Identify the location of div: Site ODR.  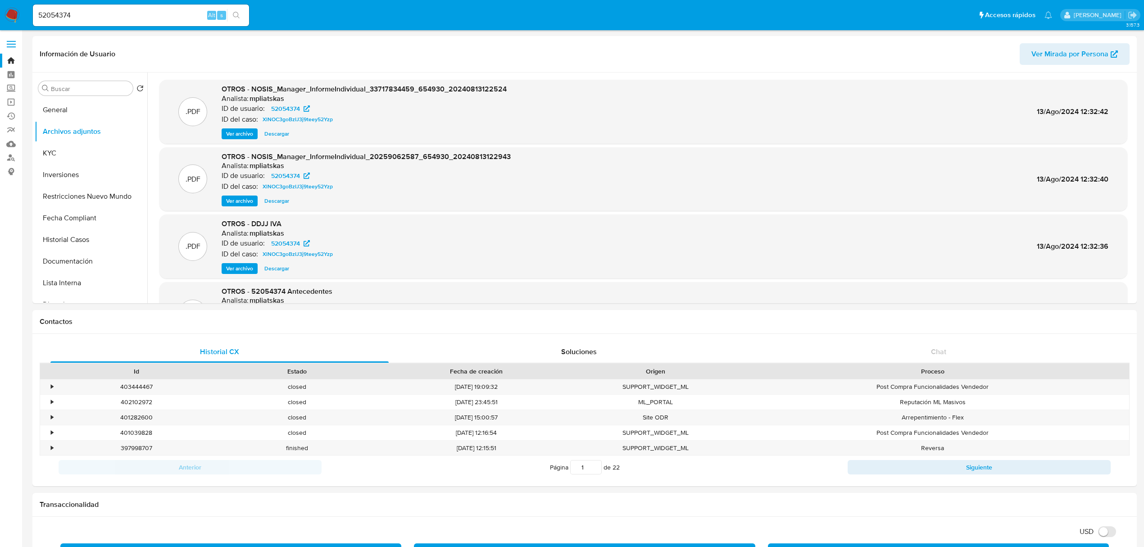
(655, 417).